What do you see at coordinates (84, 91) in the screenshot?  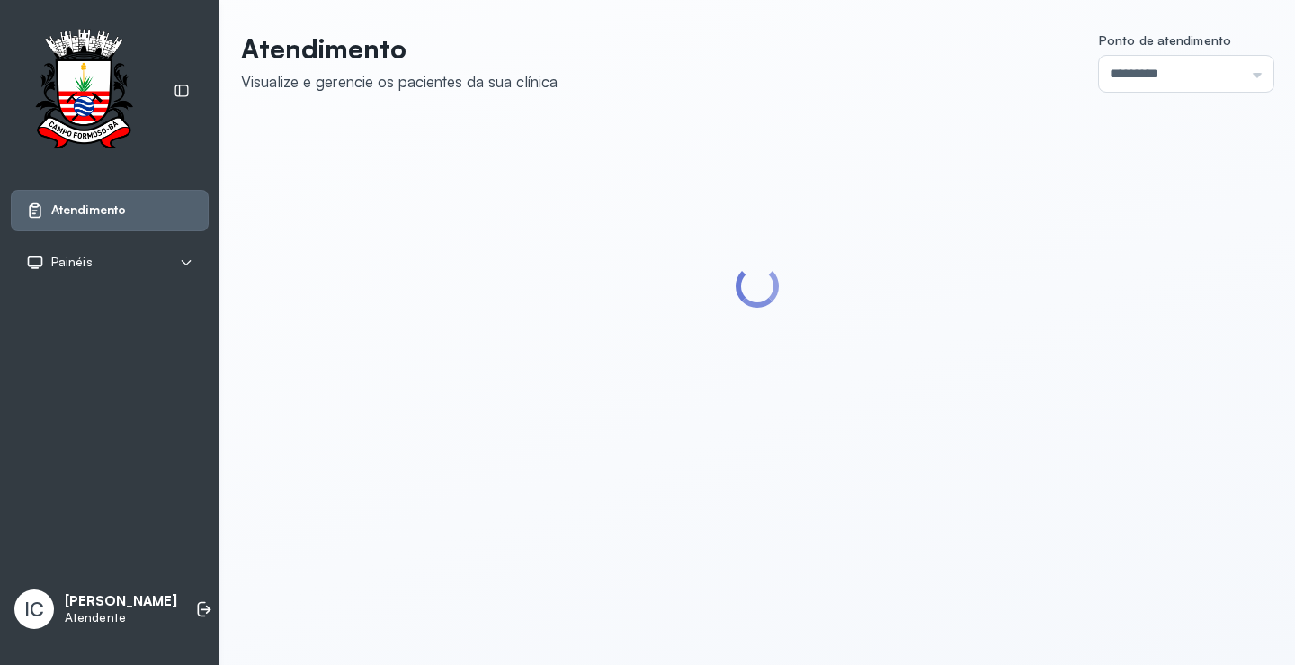 I see `img: Logotipo do estabelecimento` at bounding box center [84, 91].